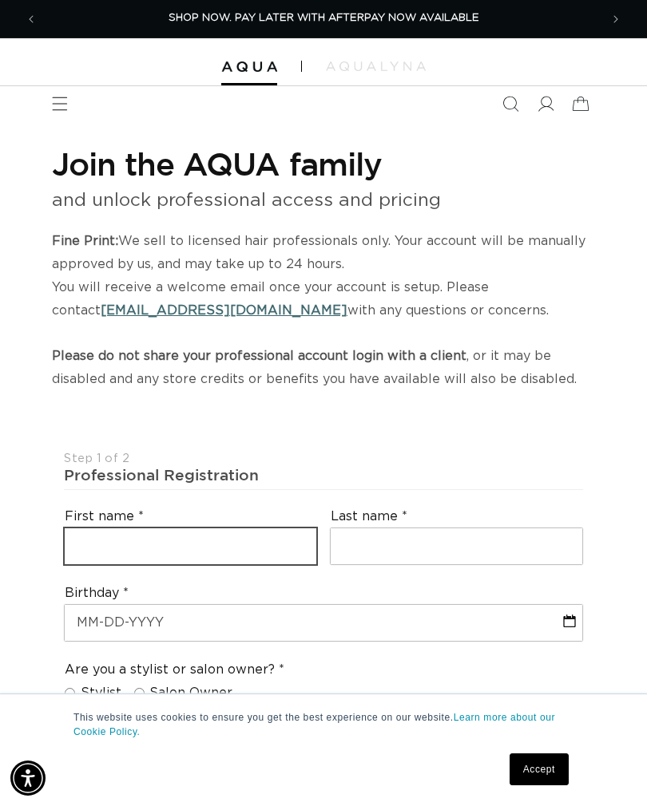 The height and width of the screenshot is (806, 647). Describe the element at coordinates (323, 459) in the screenshot. I see `div: Step 1 of 2` at that location.